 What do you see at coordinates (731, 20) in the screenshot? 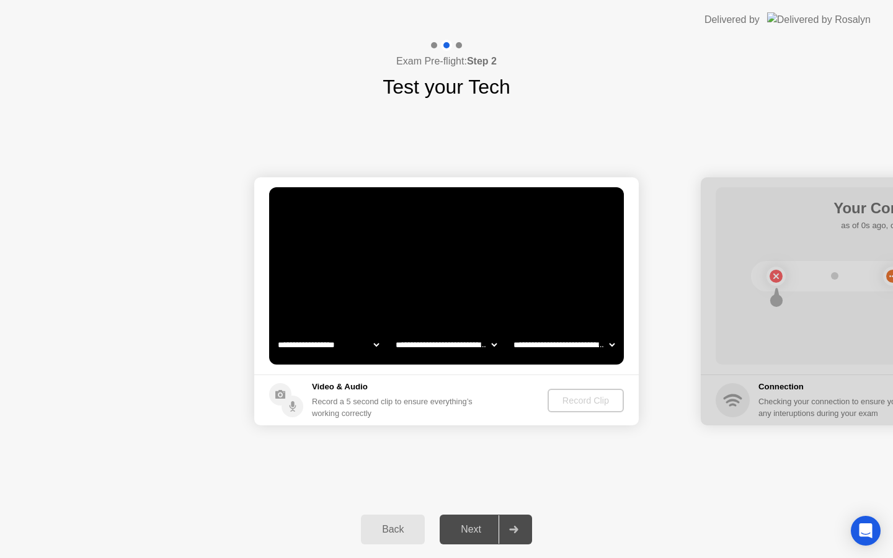
I see `div: Delivered by` at bounding box center [731, 20].